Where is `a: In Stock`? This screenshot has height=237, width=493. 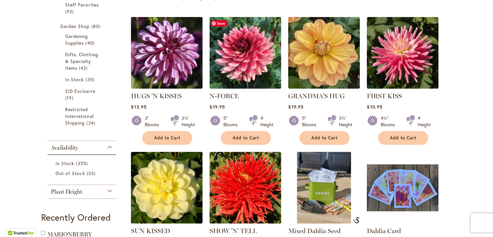
a: In Stock is located at coordinates (83, 79).